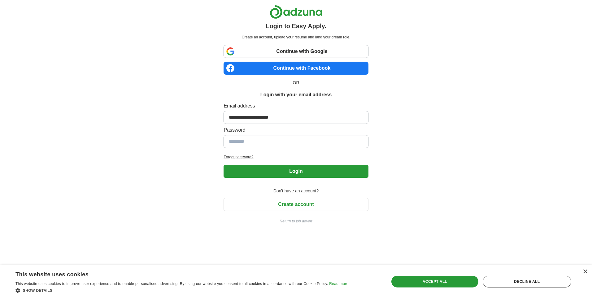  What do you see at coordinates (174, 274) in the screenshot?
I see `div: This website uses cookies` at bounding box center [174, 274].